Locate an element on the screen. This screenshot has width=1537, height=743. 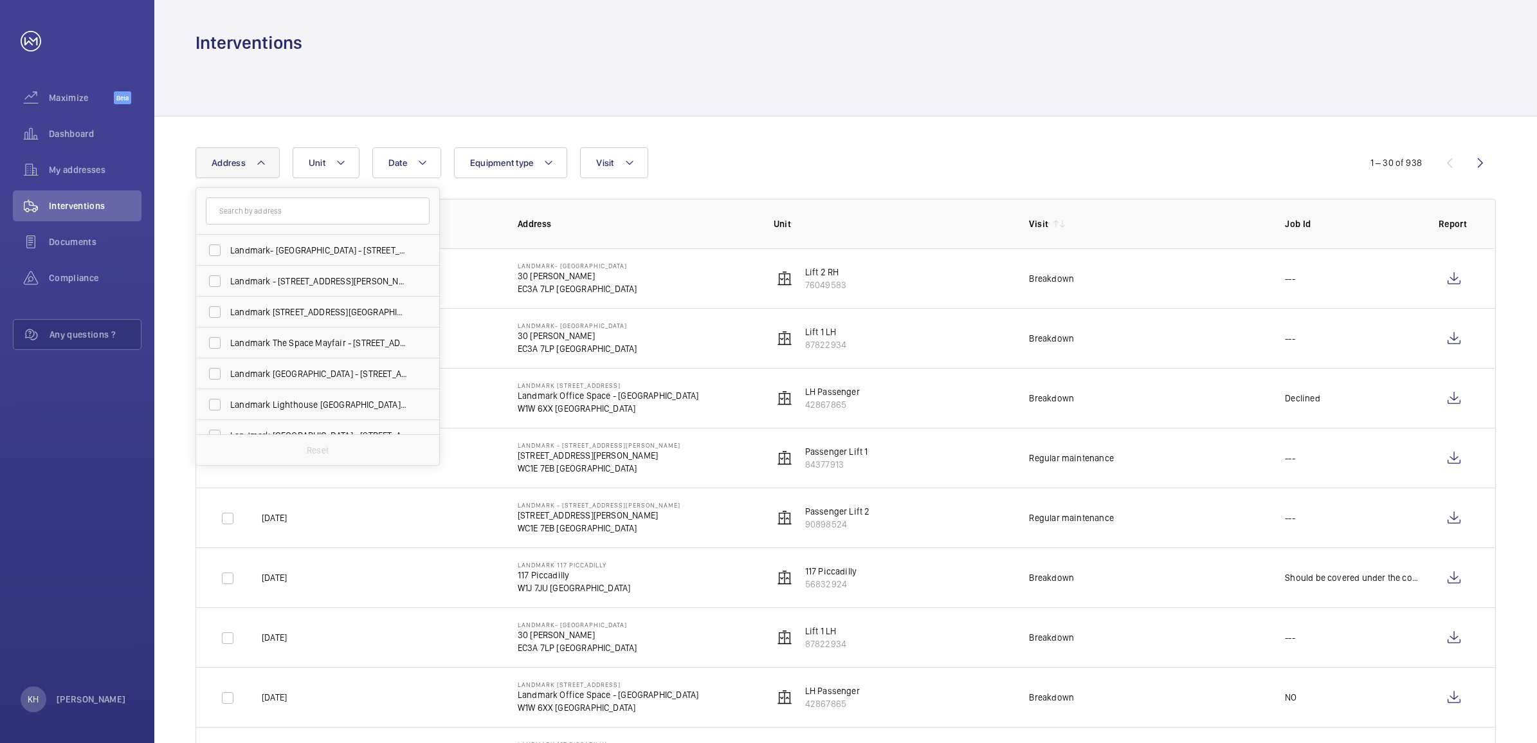
span: Dashboard is located at coordinates (95, 134).